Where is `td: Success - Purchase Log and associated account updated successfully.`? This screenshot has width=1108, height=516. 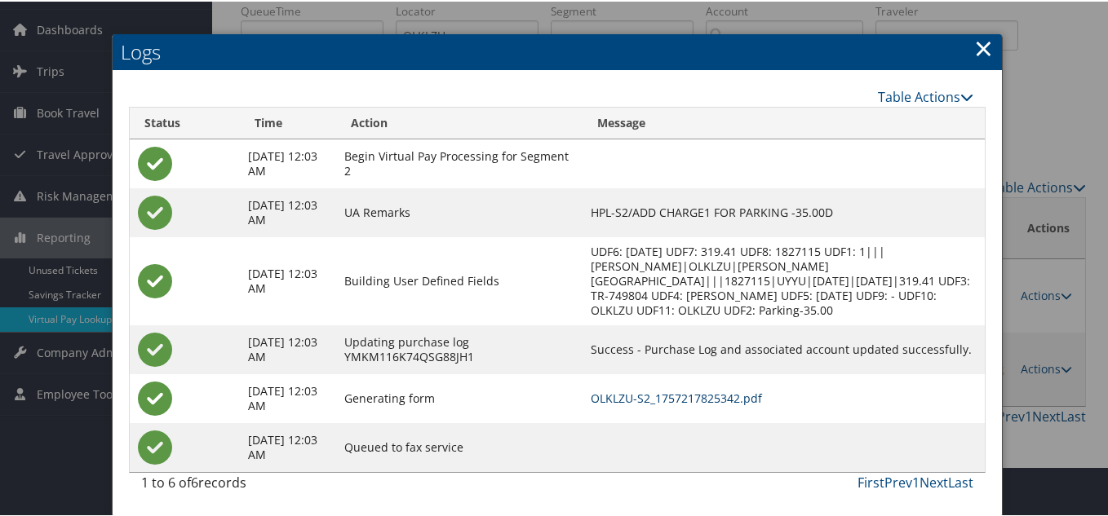 td: Success - Purchase Log and associated account updated successfully. is located at coordinates (783, 348).